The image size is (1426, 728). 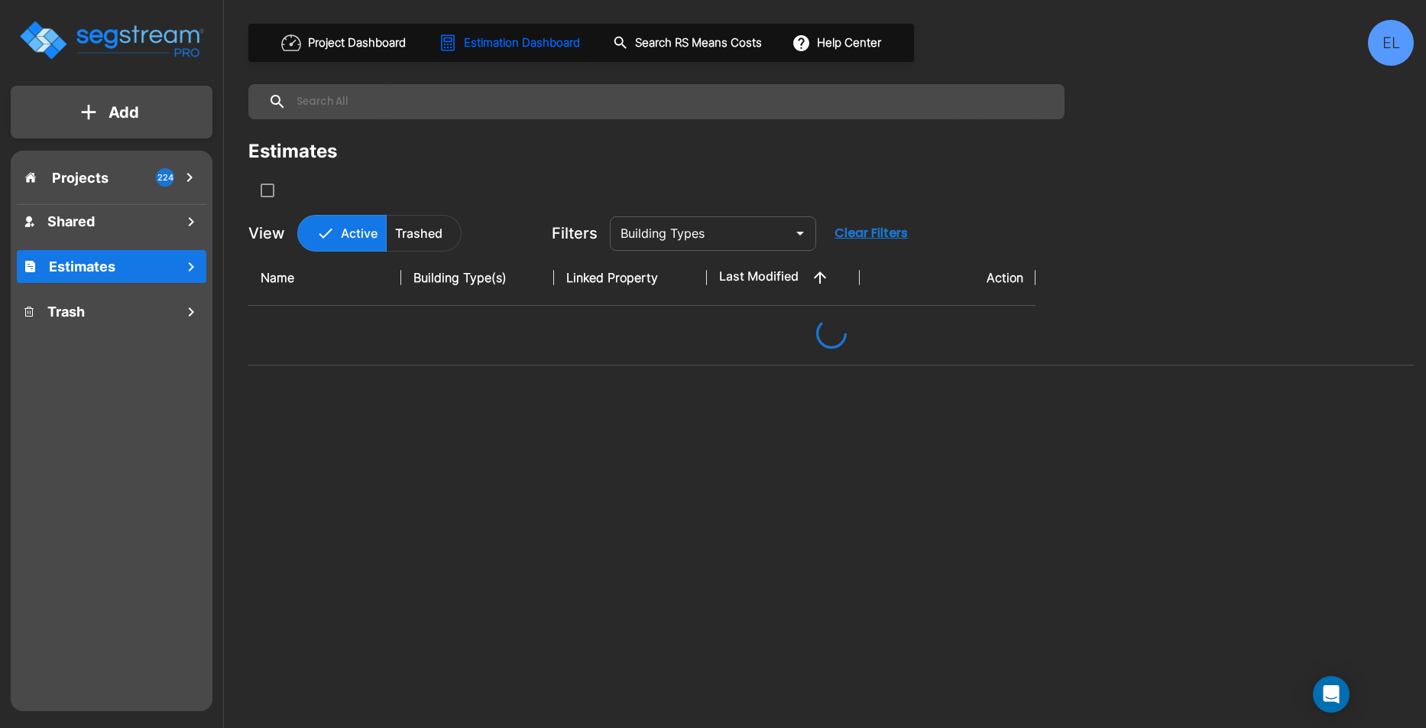 I want to click on div: Platform, so click(x=379, y=233).